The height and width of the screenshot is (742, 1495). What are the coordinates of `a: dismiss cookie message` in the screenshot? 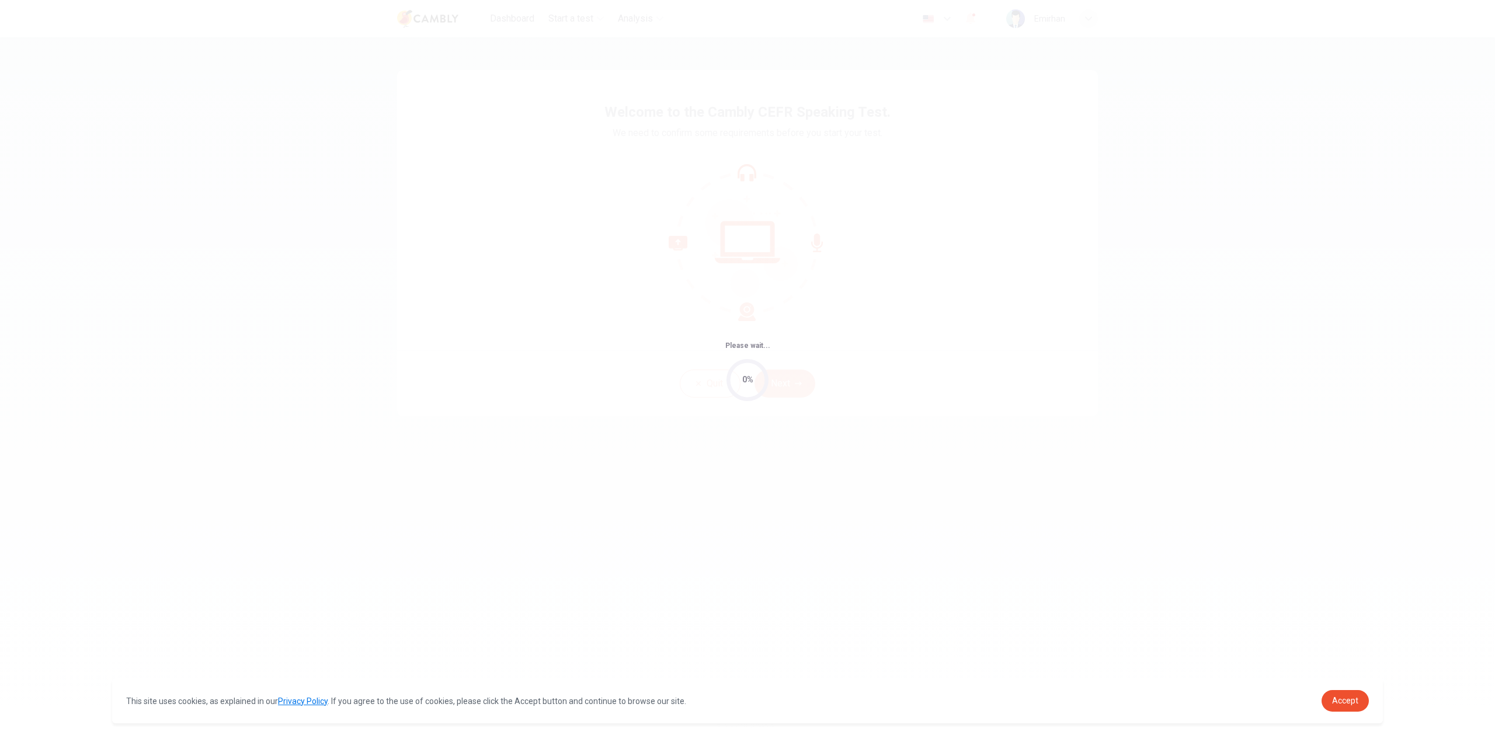 It's located at (1345, 701).